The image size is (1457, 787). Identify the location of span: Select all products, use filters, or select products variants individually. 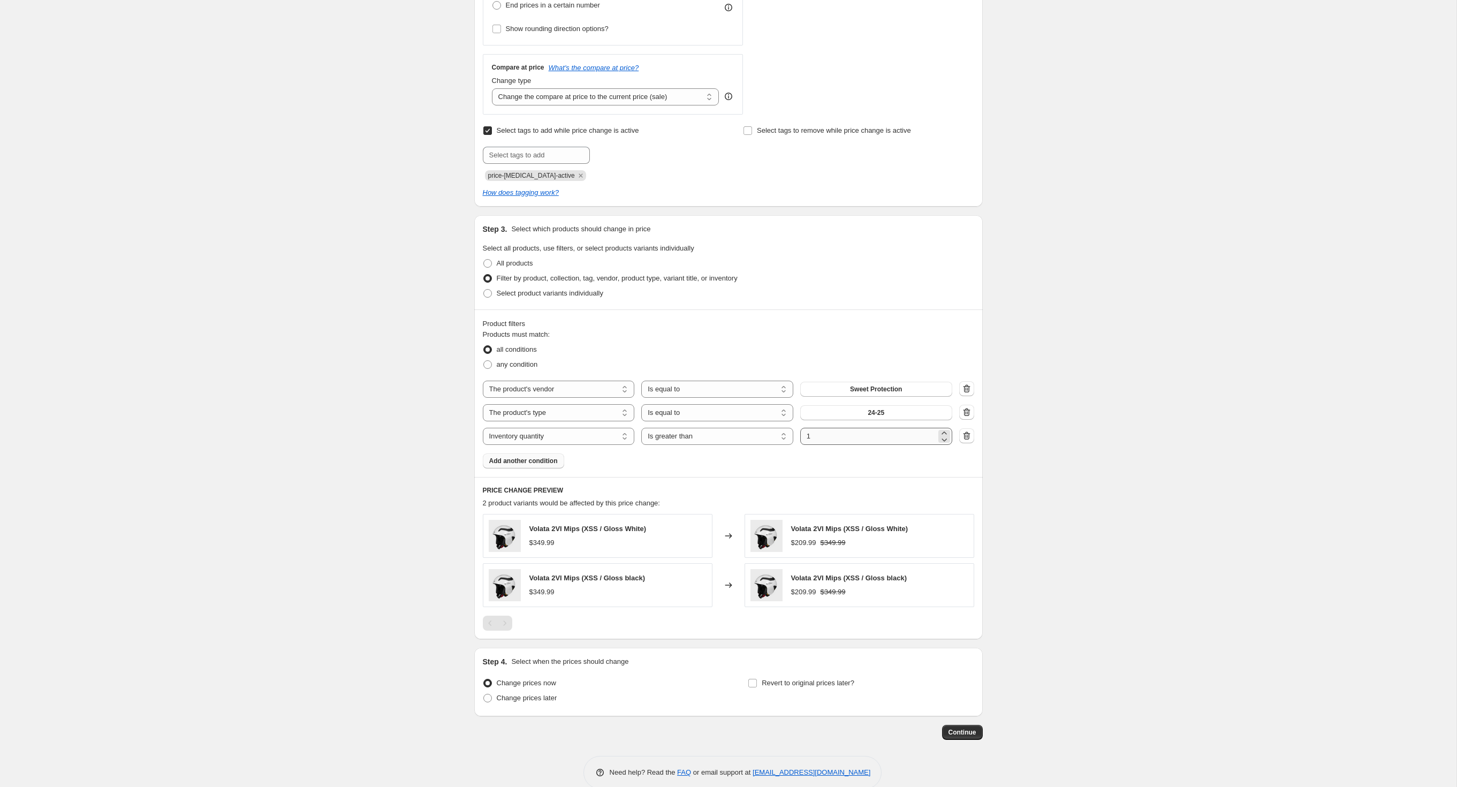
(588, 248).